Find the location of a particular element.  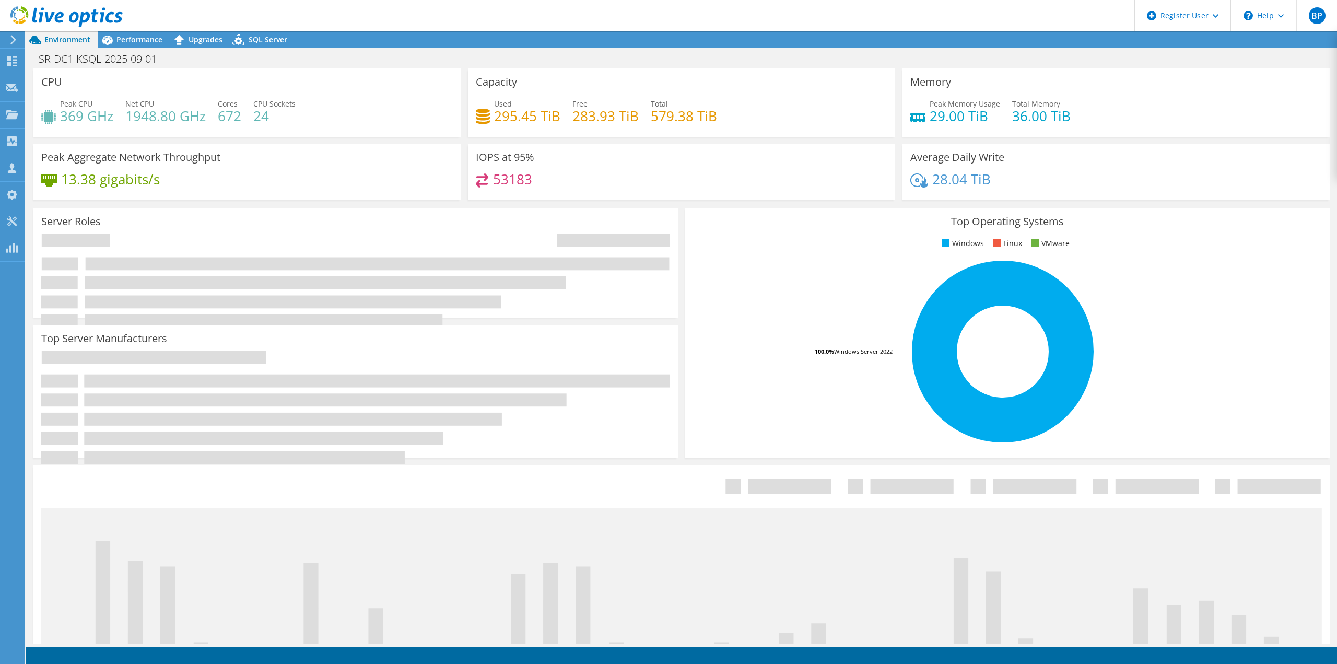

h4: 24 is located at coordinates (274, 116).